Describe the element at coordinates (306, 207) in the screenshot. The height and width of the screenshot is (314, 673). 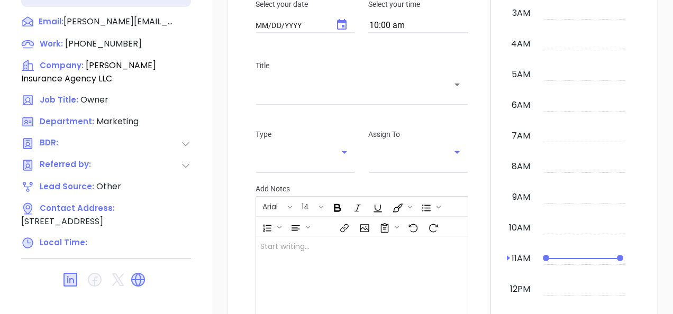
I see `button: 14` at that location.